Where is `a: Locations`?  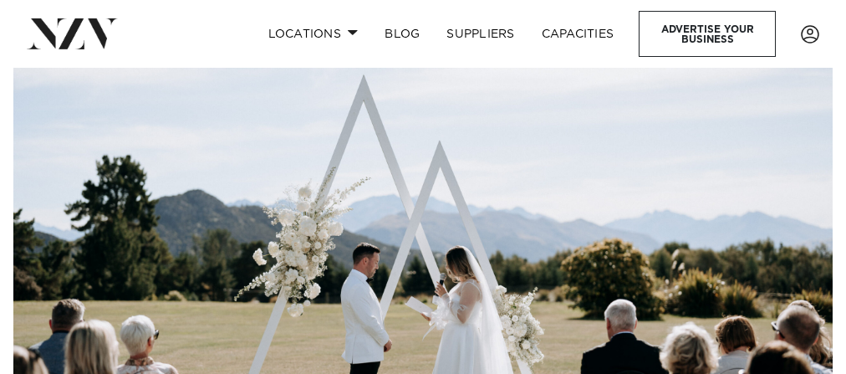 a: Locations is located at coordinates (313, 33).